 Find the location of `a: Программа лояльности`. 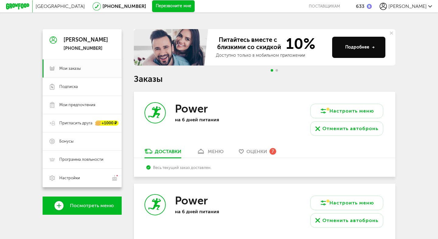

a: Программа лояльности is located at coordinates (82, 160).